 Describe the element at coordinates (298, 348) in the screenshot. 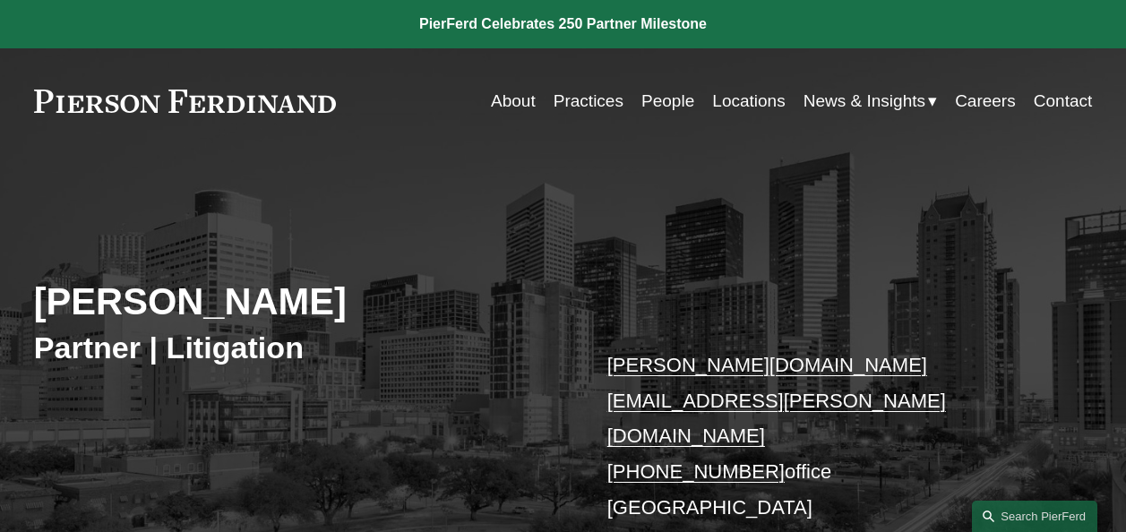

I see `h3: Partner | Litigation` at that location.